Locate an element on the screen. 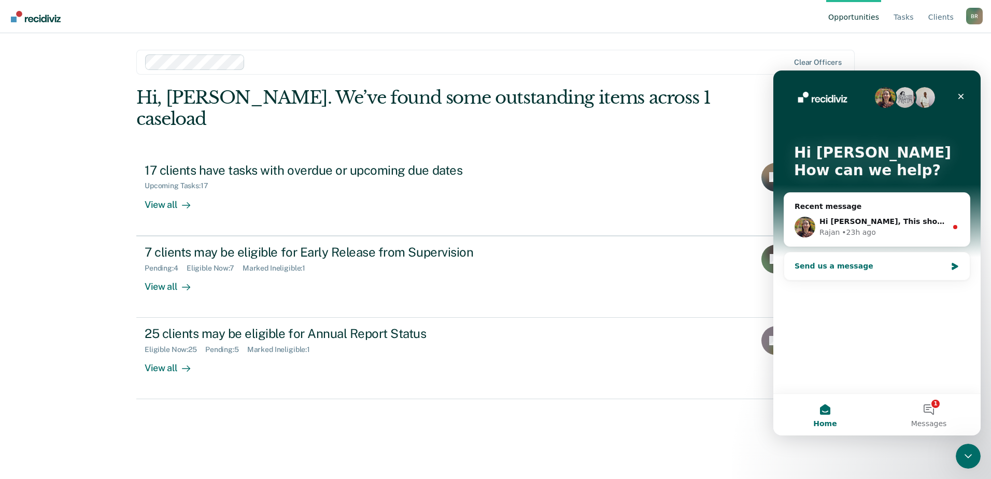 This screenshot has height=479, width=991. a: 25 clients may be eligible for Annual Report StatusEligible Now:25Pending:5Marked Ineligible:1Vie... is located at coordinates (496, 358).